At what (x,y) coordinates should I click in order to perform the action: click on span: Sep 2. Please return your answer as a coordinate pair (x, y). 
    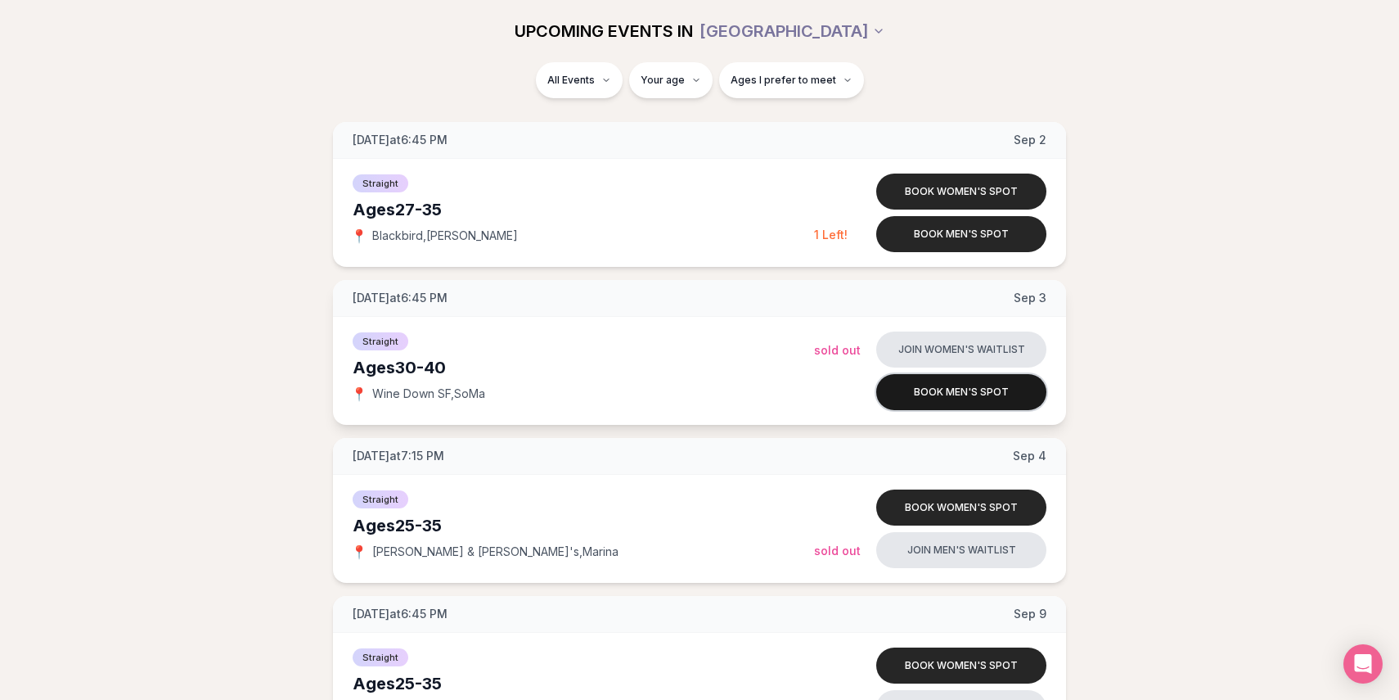
    Looking at the image, I should click on (1030, 140).